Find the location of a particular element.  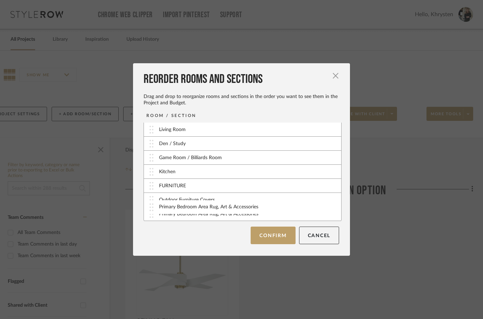

div: FURNITURE is located at coordinates (172, 186).